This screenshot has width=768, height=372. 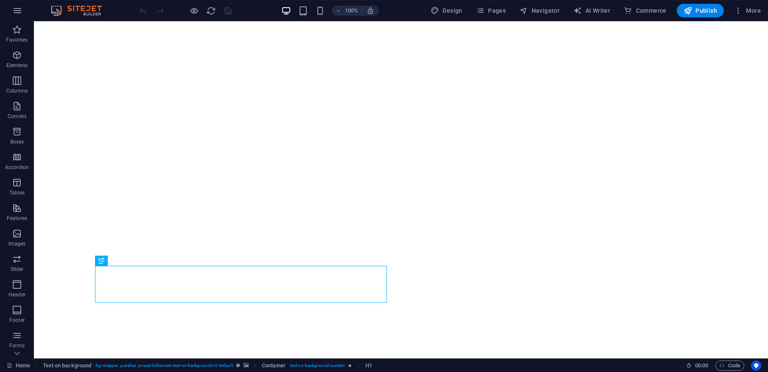 What do you see at coordinates (246, 365) in the screenshot?
I see `i: This element contains a background` at bounding box center [246, 365].